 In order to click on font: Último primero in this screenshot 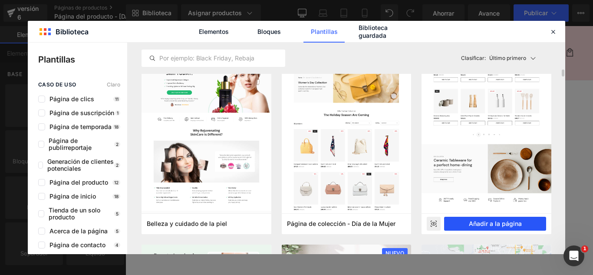, I will do `click(507, 58)`.